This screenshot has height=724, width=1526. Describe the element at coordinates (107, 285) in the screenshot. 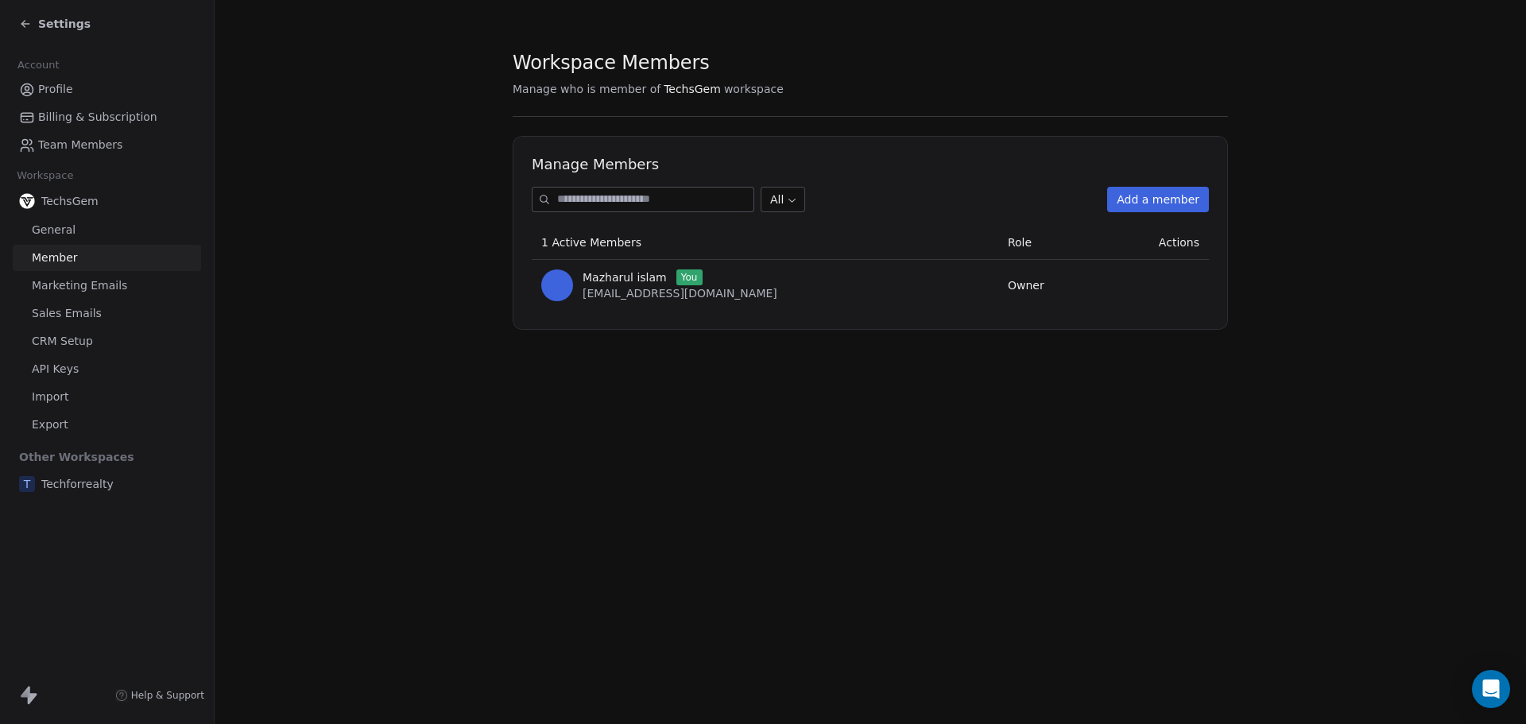

I see `a: Marketing Emails` at that location.